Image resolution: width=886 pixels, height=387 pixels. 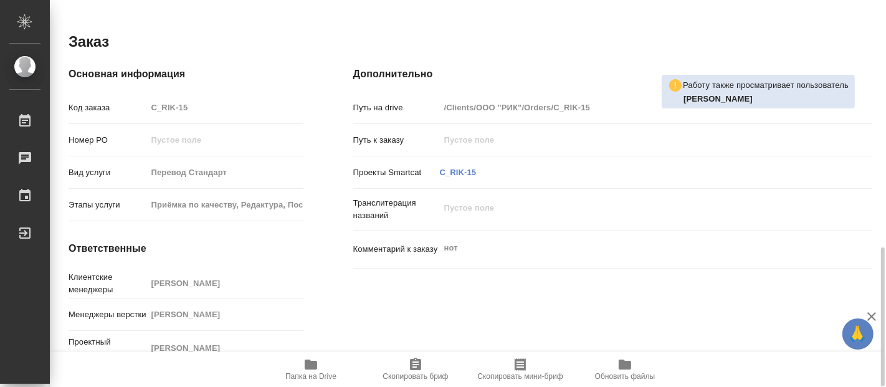 I want to click on p: Транслитерация названий, so click(x=396, y=209).